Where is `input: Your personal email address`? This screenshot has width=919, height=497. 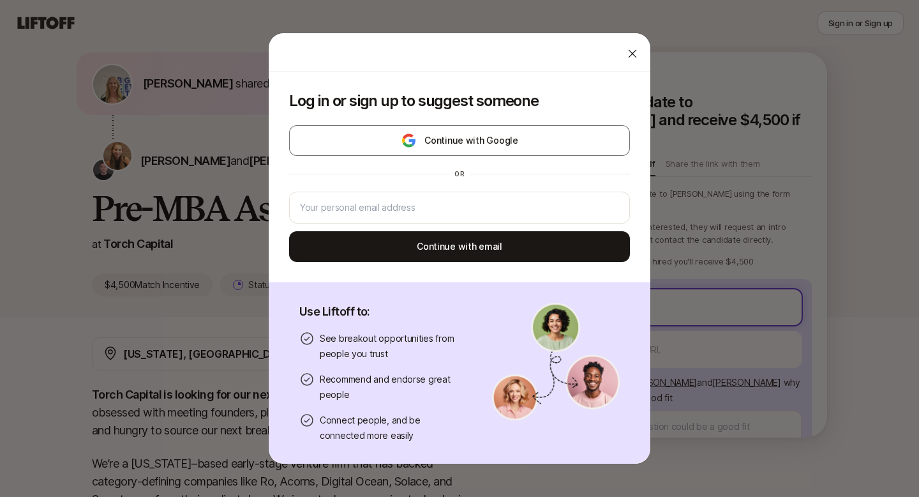 input: Your personal email address is located at coordinates (460, 207).